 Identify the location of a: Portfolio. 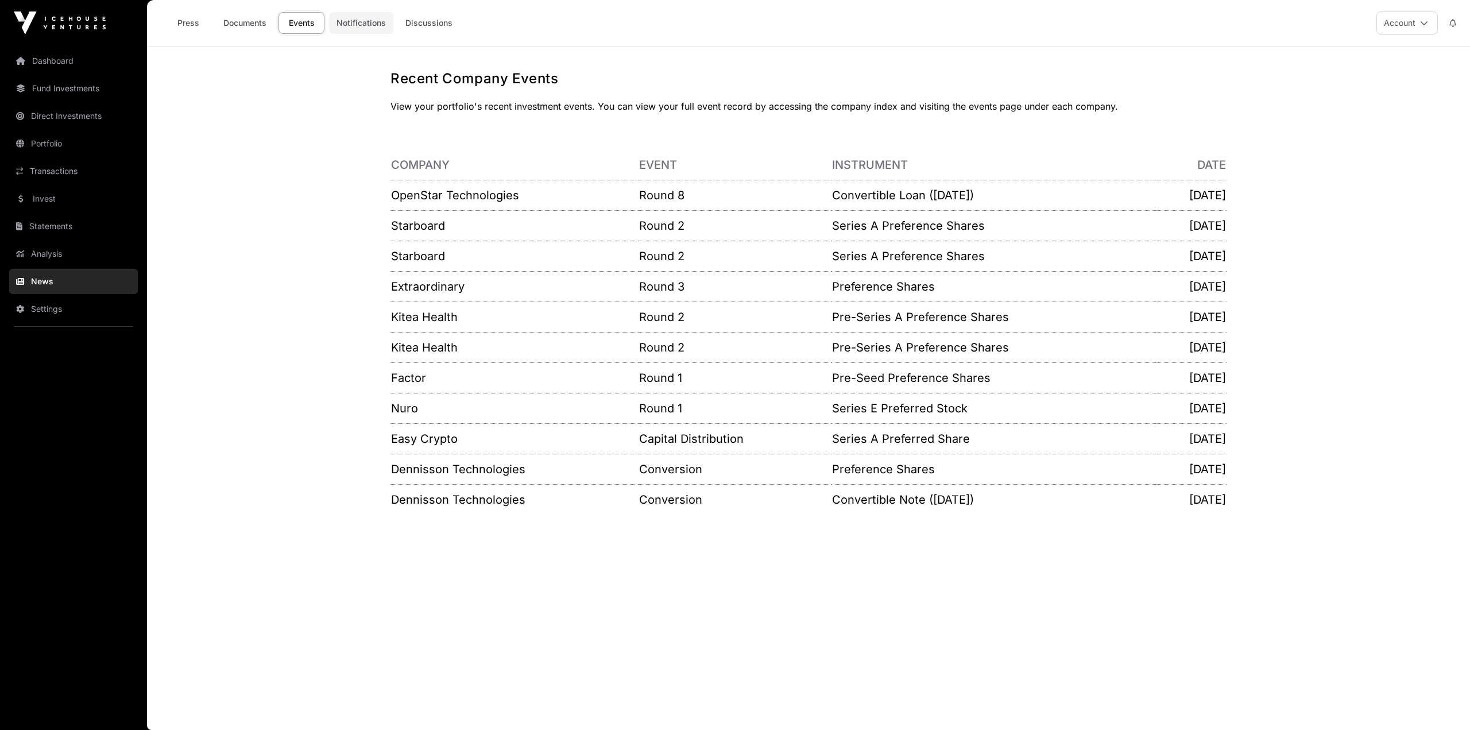
(74, 144).